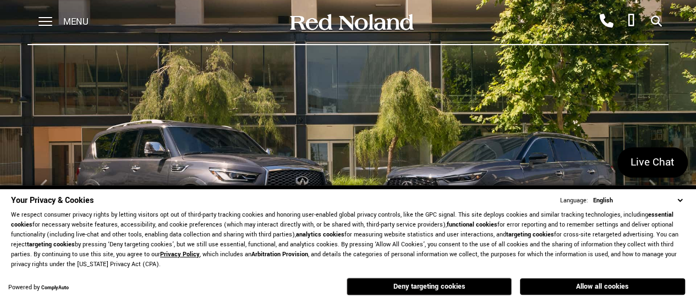 The width and height of the screenshot is (696, 303). I want to click on select: Language Select, so click(638, 200).